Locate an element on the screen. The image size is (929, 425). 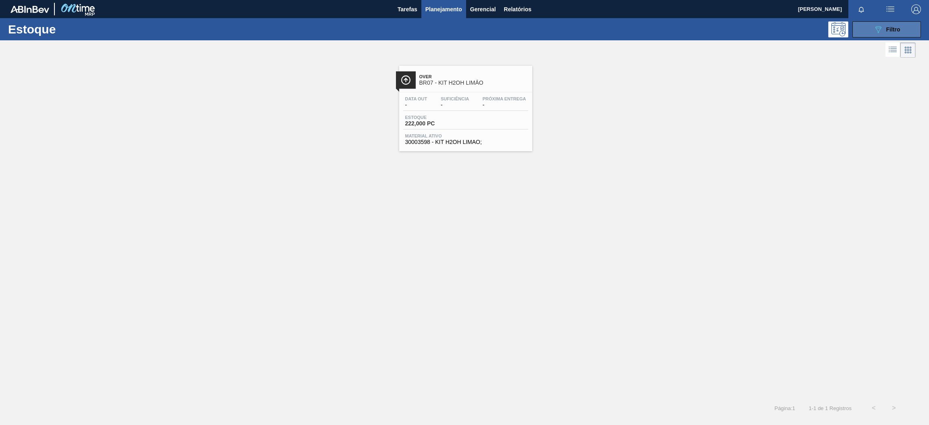
span: BR07 - KIT H2OH LIMÃO is located at coordinates (474, 83).